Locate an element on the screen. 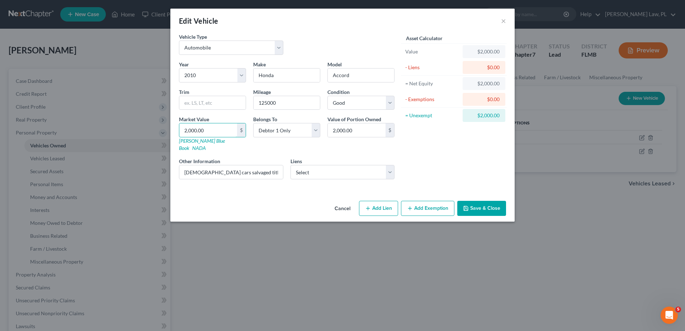 This screenshot has width=685, height=331. label: Mileage is located at coordinates (262, 92).